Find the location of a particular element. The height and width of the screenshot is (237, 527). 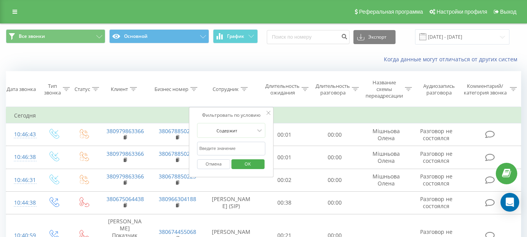

div: Фильтровать по условию is located at coordinates (231, 115).